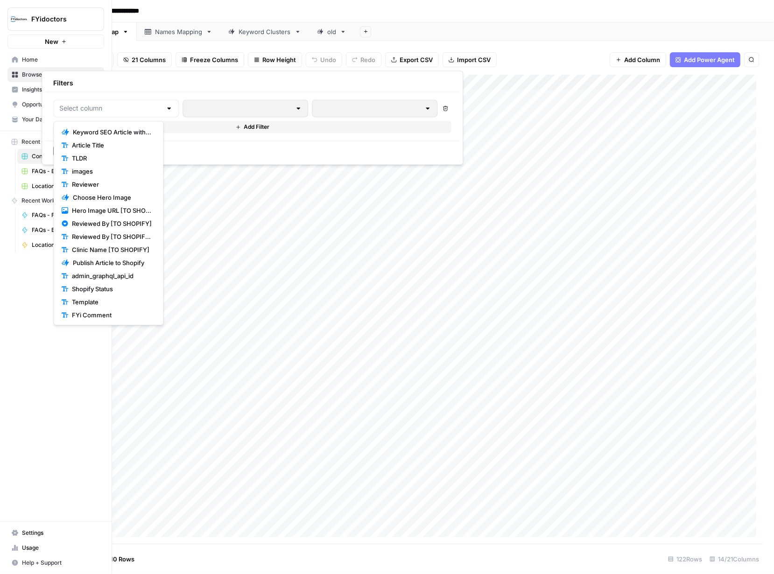  What do you see at coordinates (112, 302) in the screenshot?
I see `span: Template` at bounding box center [112, 302].